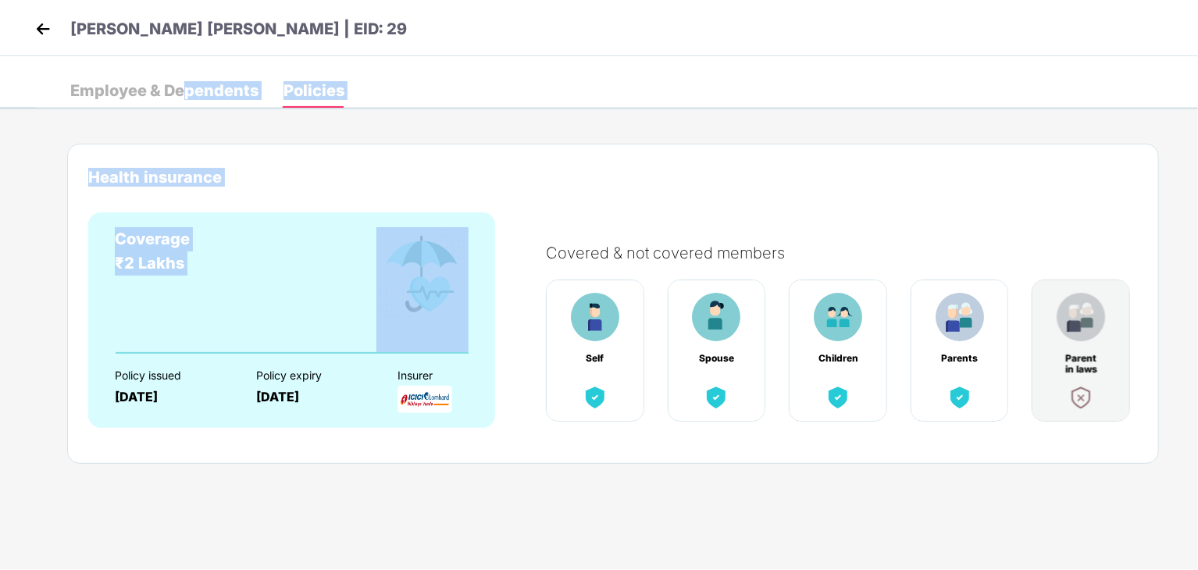 This screenshot has width=1198, height=570. I want to click on div: Employee & Dependents, so click(164, 91).